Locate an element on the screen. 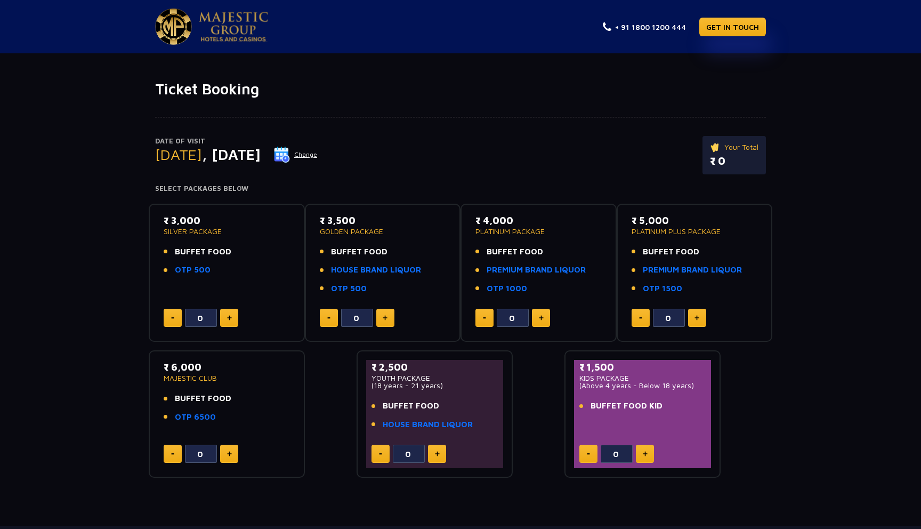 The height and width of the screenshot is (529, 921). h1: Ticket Booking is located at coordinates (461, 89).